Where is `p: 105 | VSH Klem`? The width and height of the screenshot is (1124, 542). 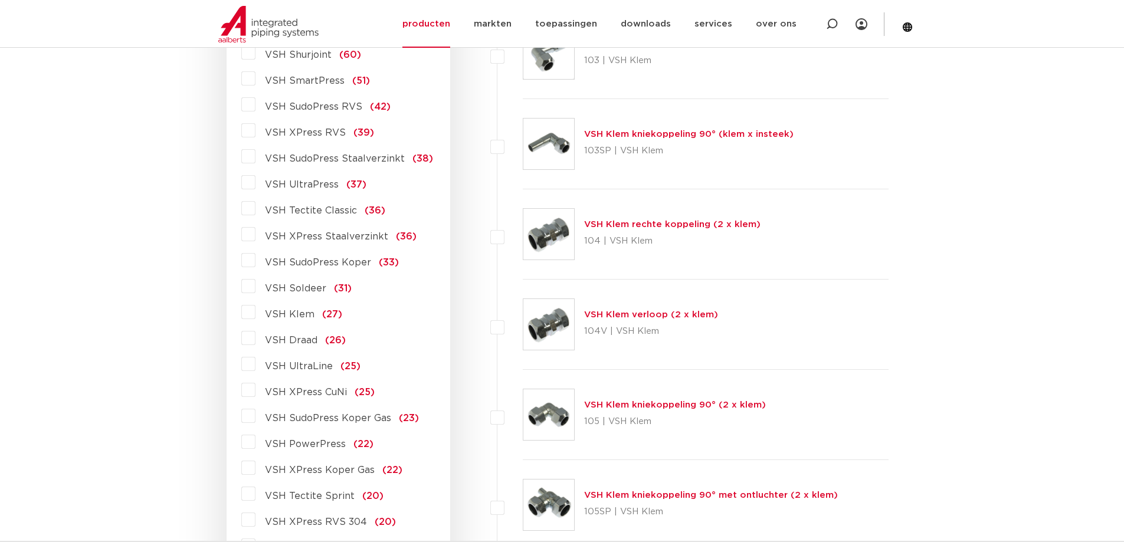
p: 105 | VSH Klem is located at coordinates (675, 422).